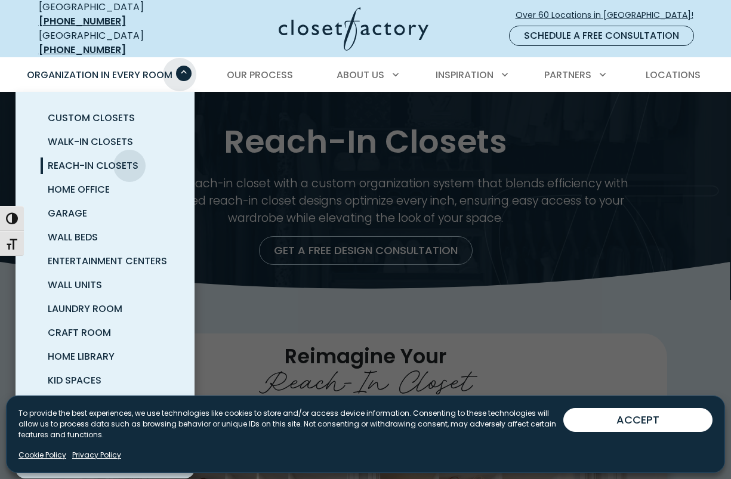  Describe the element at coordinates (42, 455) in the screenshot. I see `a: Cookie Policy` at that location.